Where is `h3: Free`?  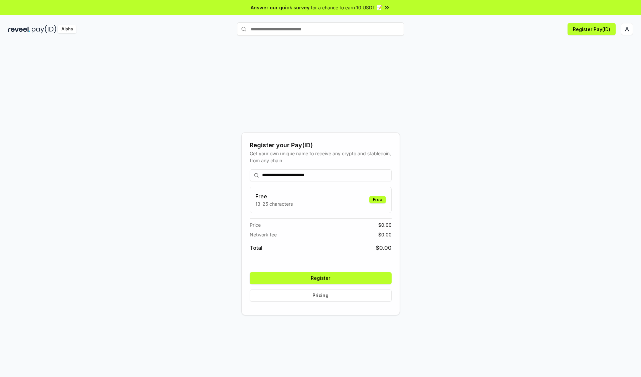
h3: Free is located at coordinates (274, 196).